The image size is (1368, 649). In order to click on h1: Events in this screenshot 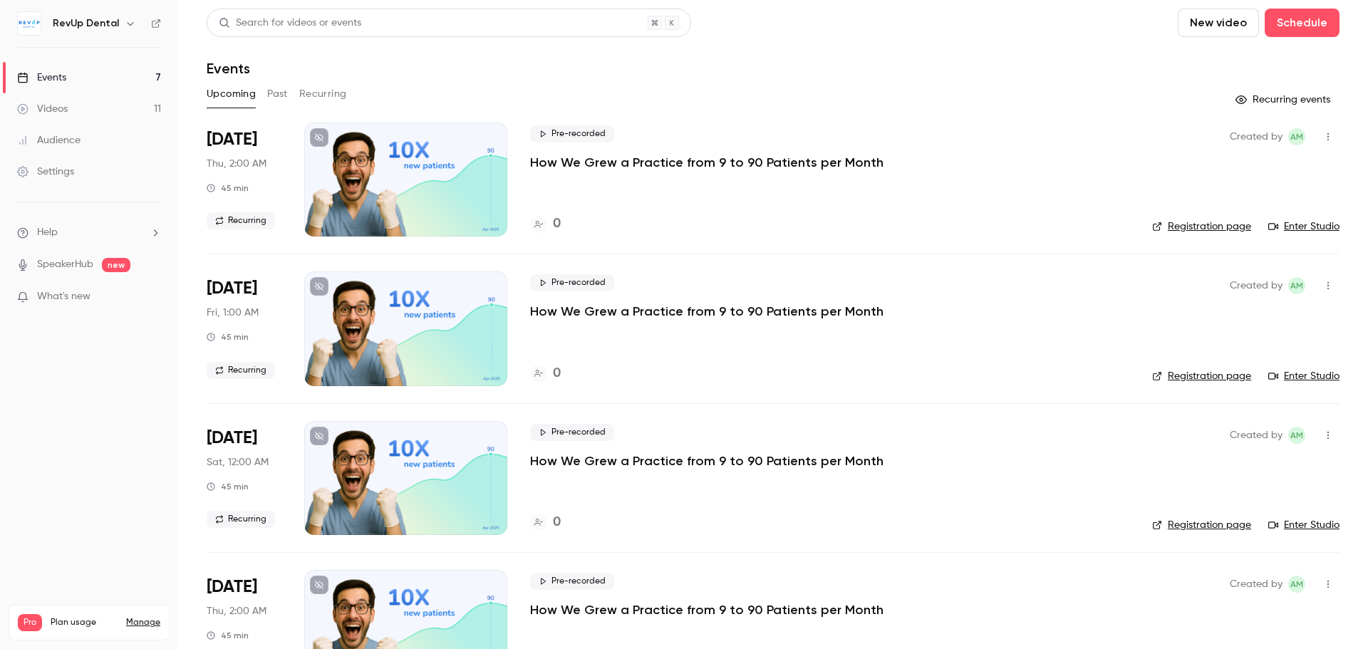, I will do `click(228, 68)`.